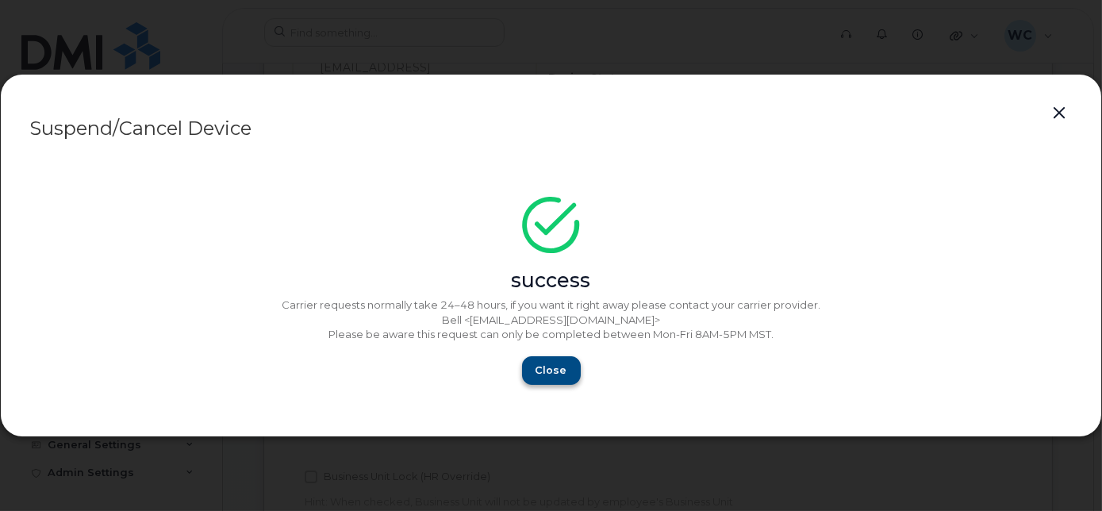 This screenshot has height=511, width=1102. What do you see at coordinates (551, 371) in the screenshot?
I see `button: Close` at bounding box center [551, 371].